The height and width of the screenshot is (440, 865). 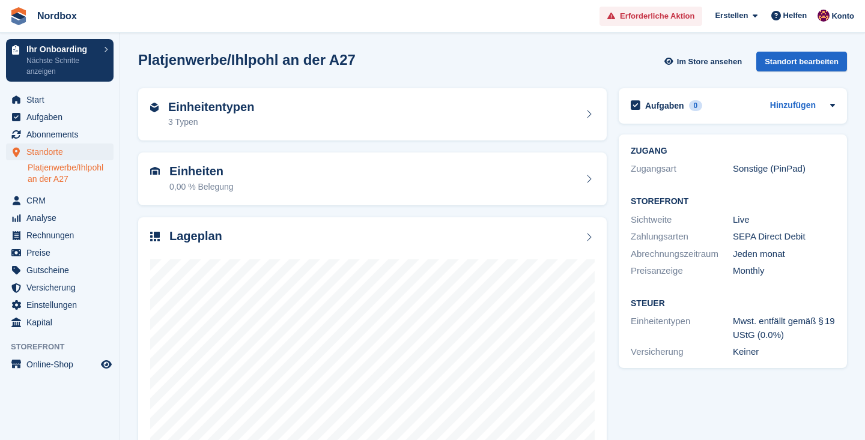 What do you see at coordinates (65, 347) in the screenshot?
I see `span: Storefront` at bounding box center [65, 347].